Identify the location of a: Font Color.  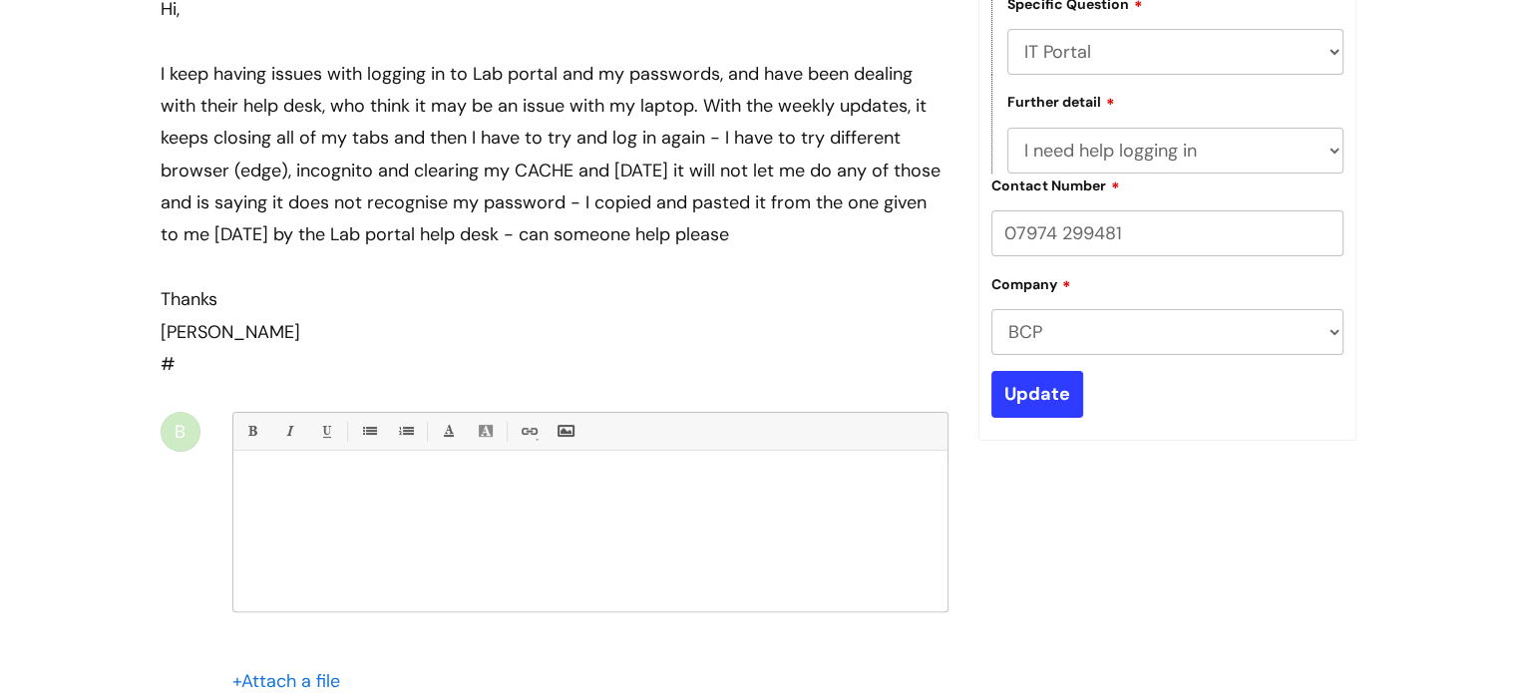
(448, 431).